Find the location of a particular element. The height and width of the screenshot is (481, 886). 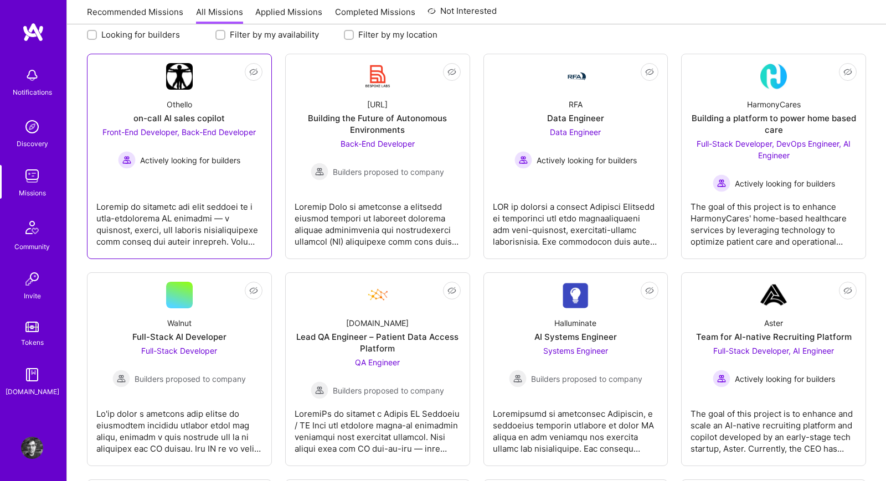

a: Applied Missions is located at coordinates (288, 15).